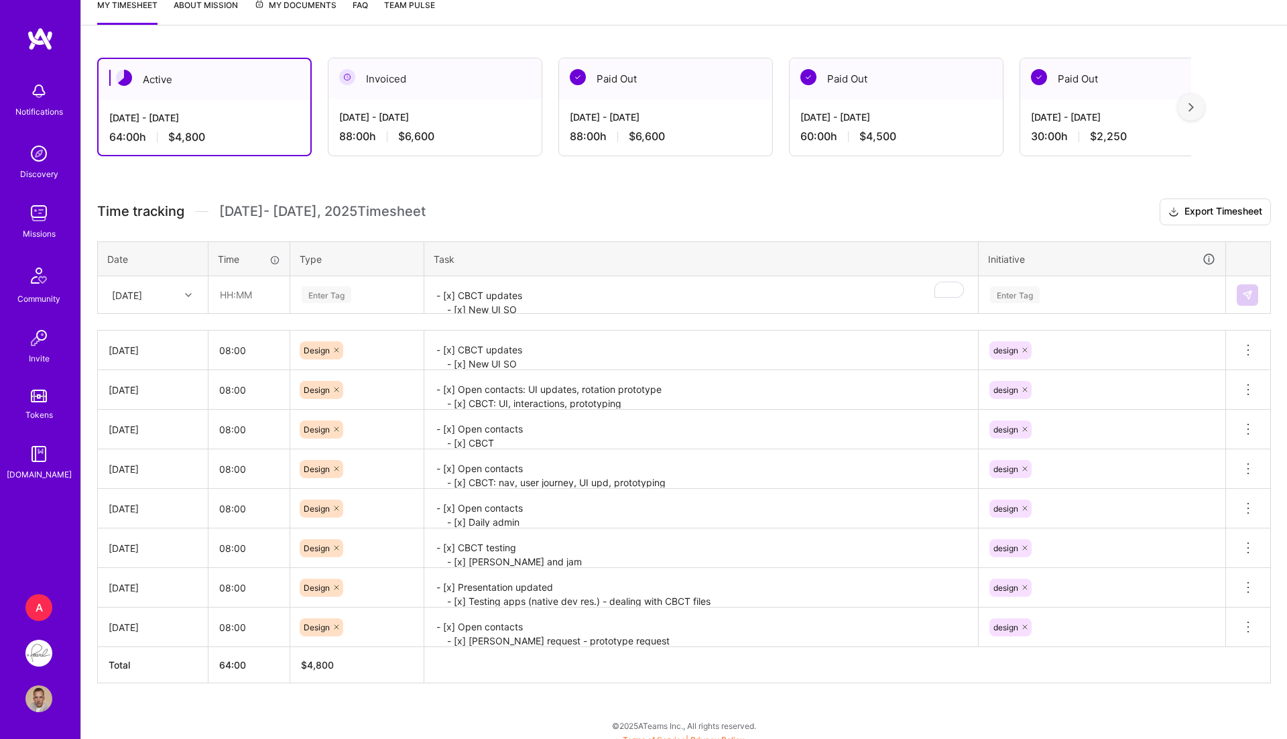  What do you see at coordinates (701, 259) in the screenshot?
I see `th: Task` at bounding box center [701, 259].